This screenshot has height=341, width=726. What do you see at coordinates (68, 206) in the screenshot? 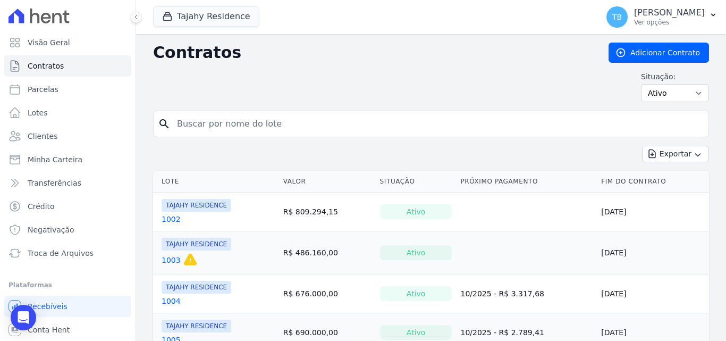
I see `a: Crédito` at bounding box center [68, 206].